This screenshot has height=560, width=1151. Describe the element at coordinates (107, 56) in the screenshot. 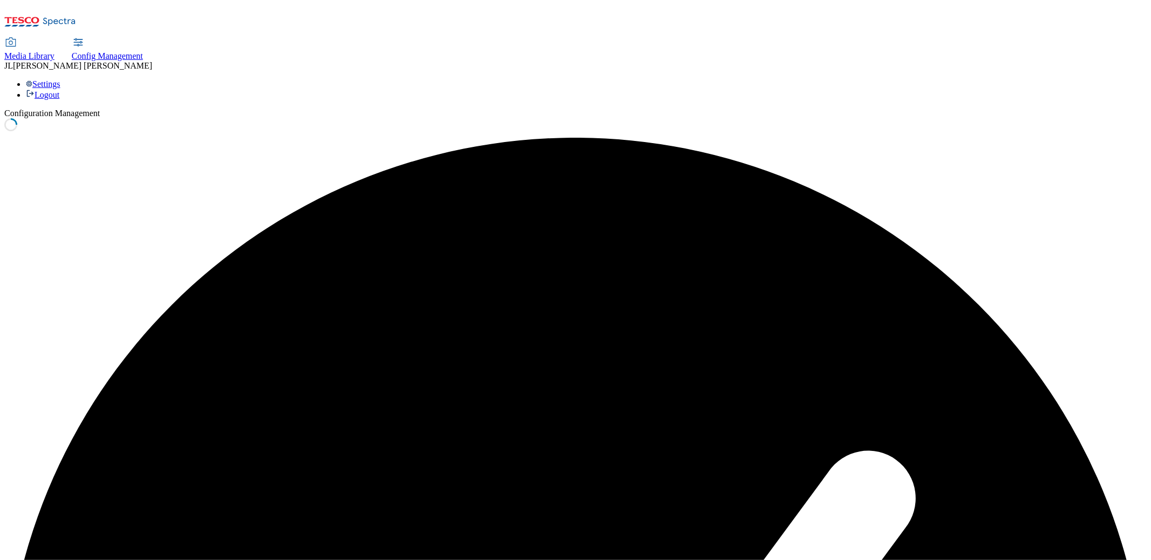

I see `span: Config Management` at that location.